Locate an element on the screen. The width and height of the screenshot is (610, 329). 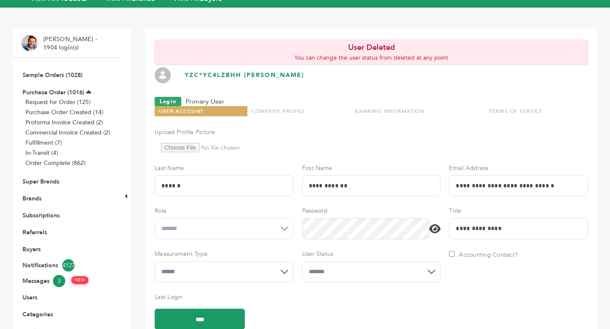
a: Referrals is located at coordinates (35, 232).